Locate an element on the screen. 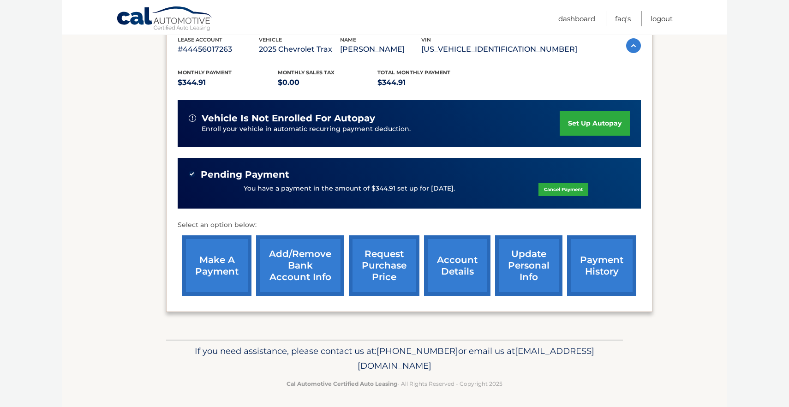 Image resolution: width=789 pixels, height=407 pixels. a: set up autopay is located at coordinates (595, 123).